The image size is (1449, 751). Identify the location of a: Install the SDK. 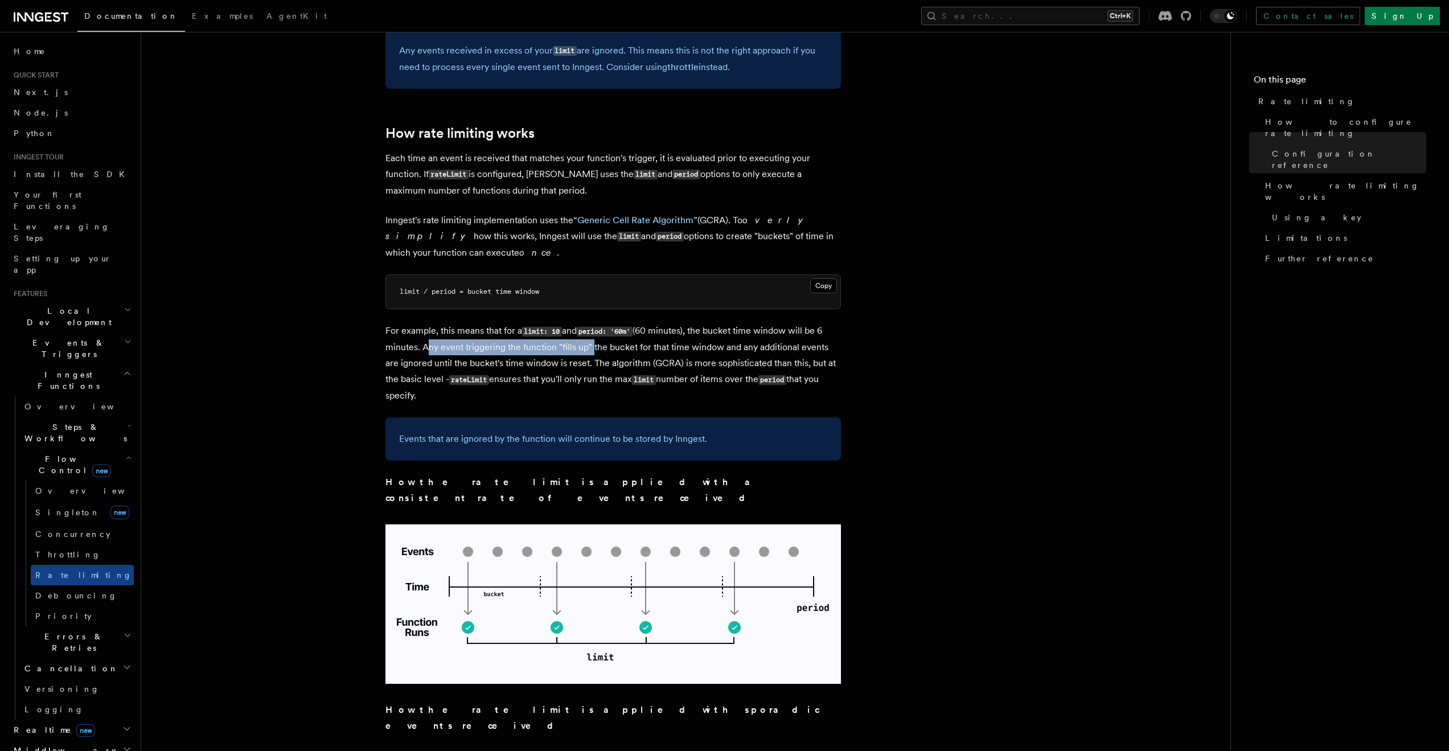
(71, 174).